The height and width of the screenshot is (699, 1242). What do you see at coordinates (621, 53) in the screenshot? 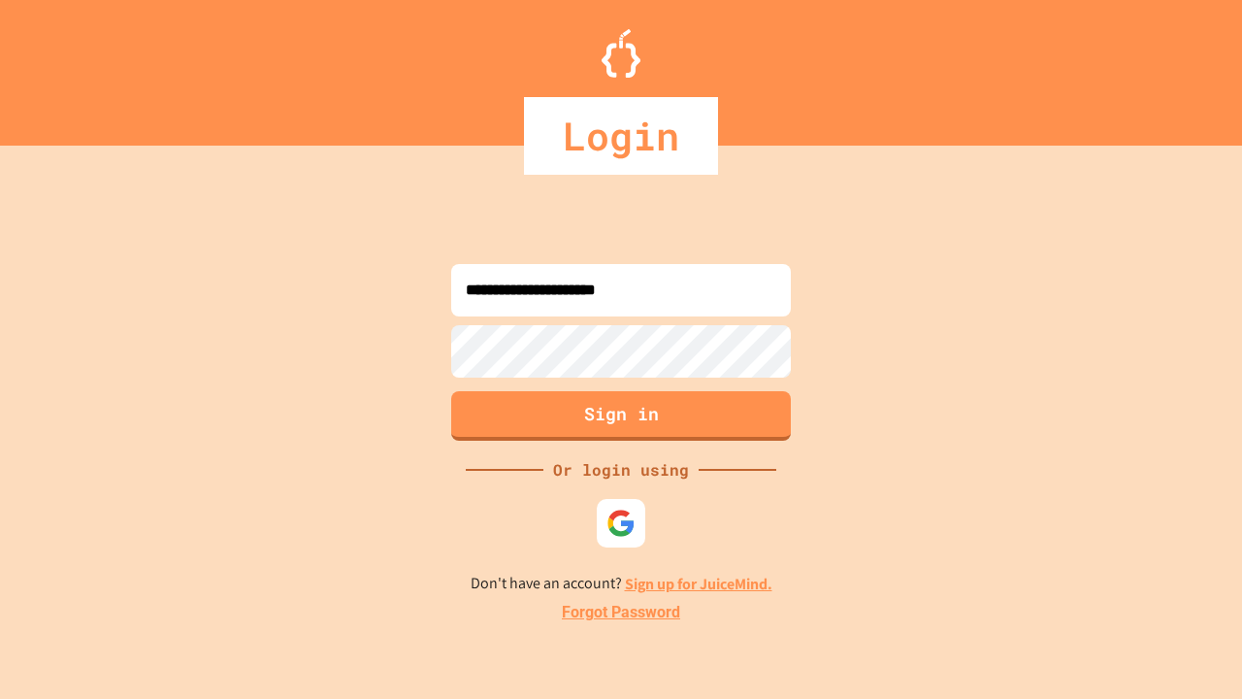
I see `img: Logo.svg` at bounding box center [621, 53].